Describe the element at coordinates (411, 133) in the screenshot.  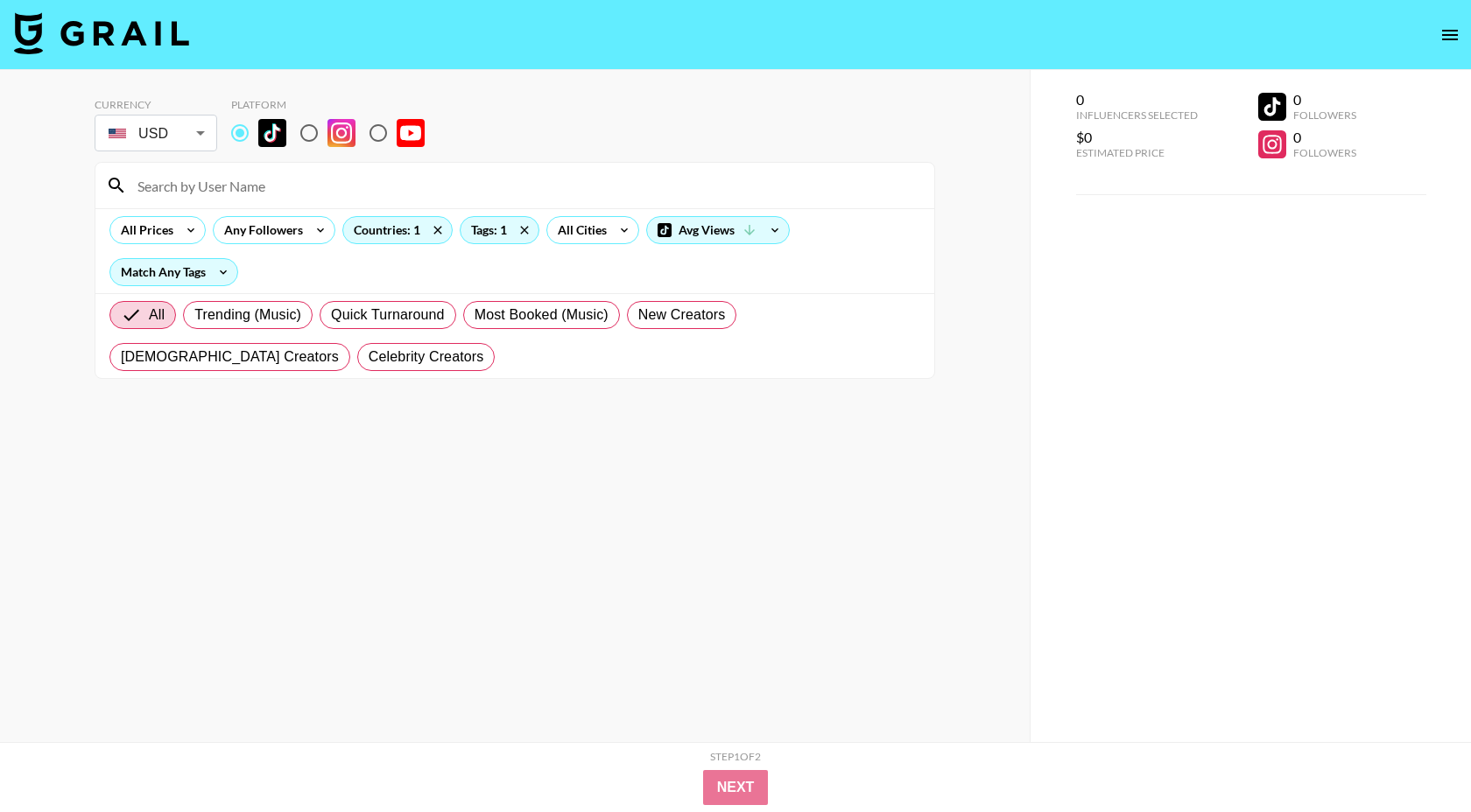
I see `img: YouTube` at that location.